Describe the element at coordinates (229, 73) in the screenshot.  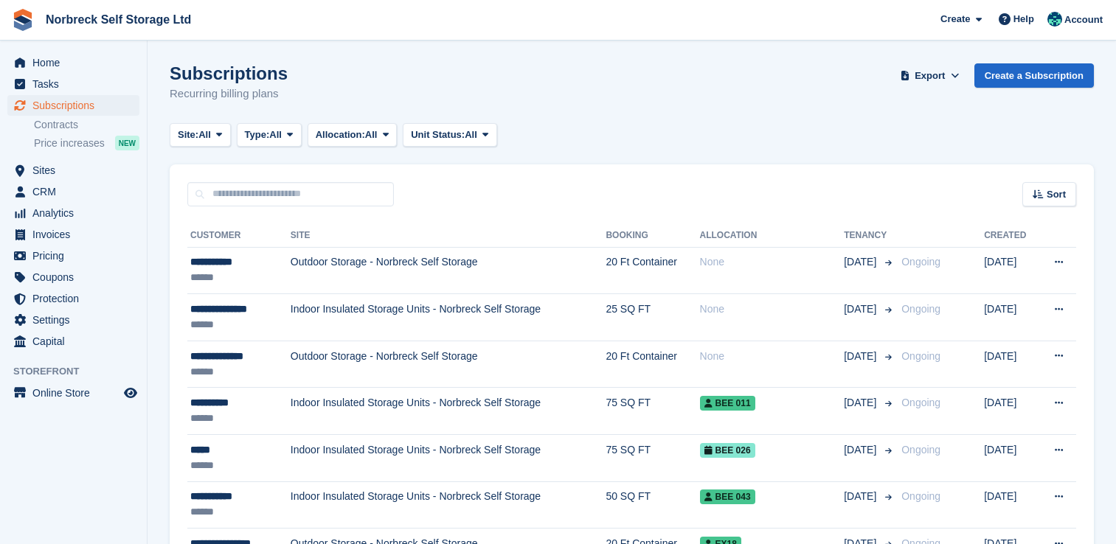
I see `h1: Subscriptions` at that location.